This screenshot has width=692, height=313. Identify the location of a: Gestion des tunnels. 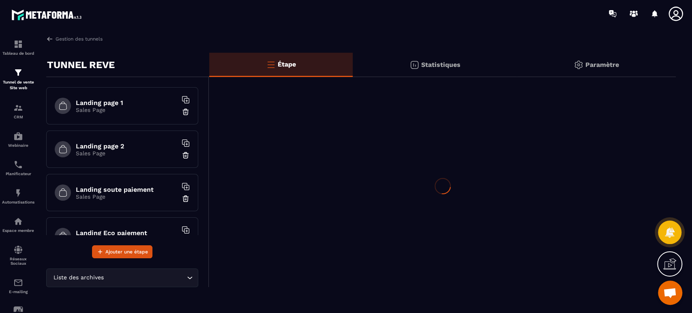
(74, 39).